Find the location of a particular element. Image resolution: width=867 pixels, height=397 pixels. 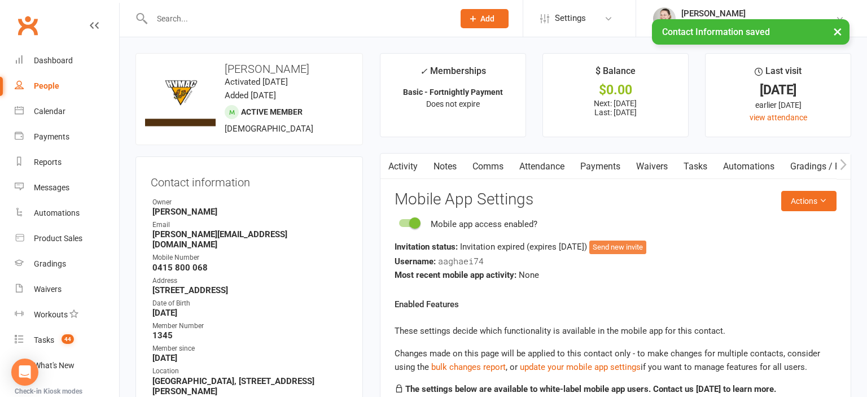

div: People is located at coordinates (46, 86).